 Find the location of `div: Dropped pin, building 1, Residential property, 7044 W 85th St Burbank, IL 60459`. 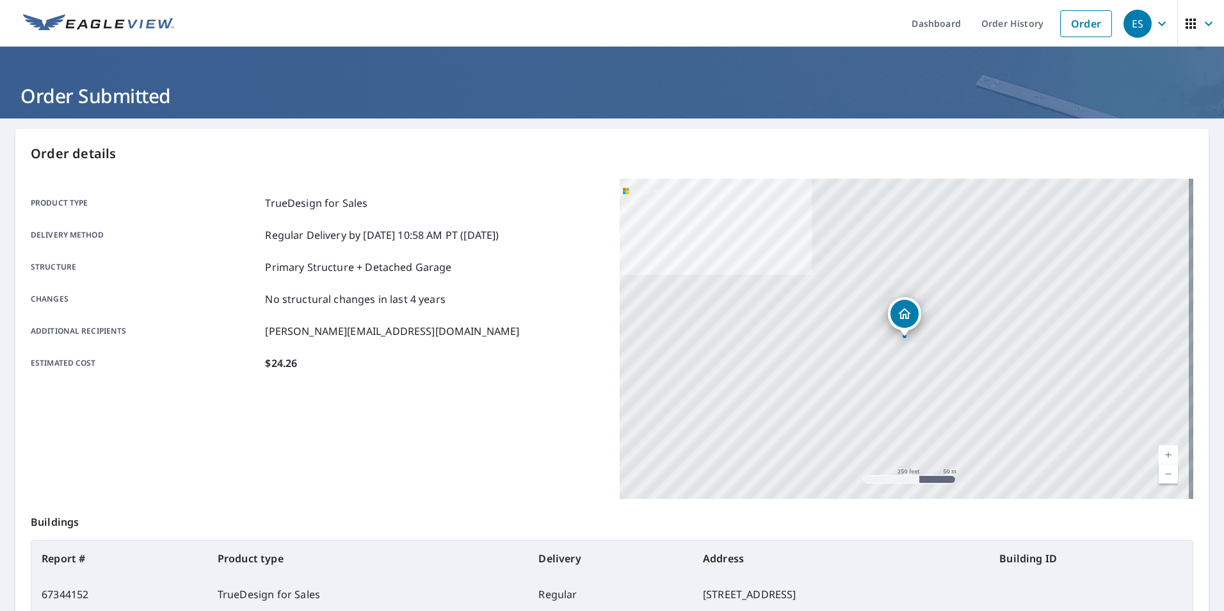

div: Dropped pin, building 1, Residential property, 7044 W 85th St Burbank, IL 60459 is located at coordinates (905, 317).